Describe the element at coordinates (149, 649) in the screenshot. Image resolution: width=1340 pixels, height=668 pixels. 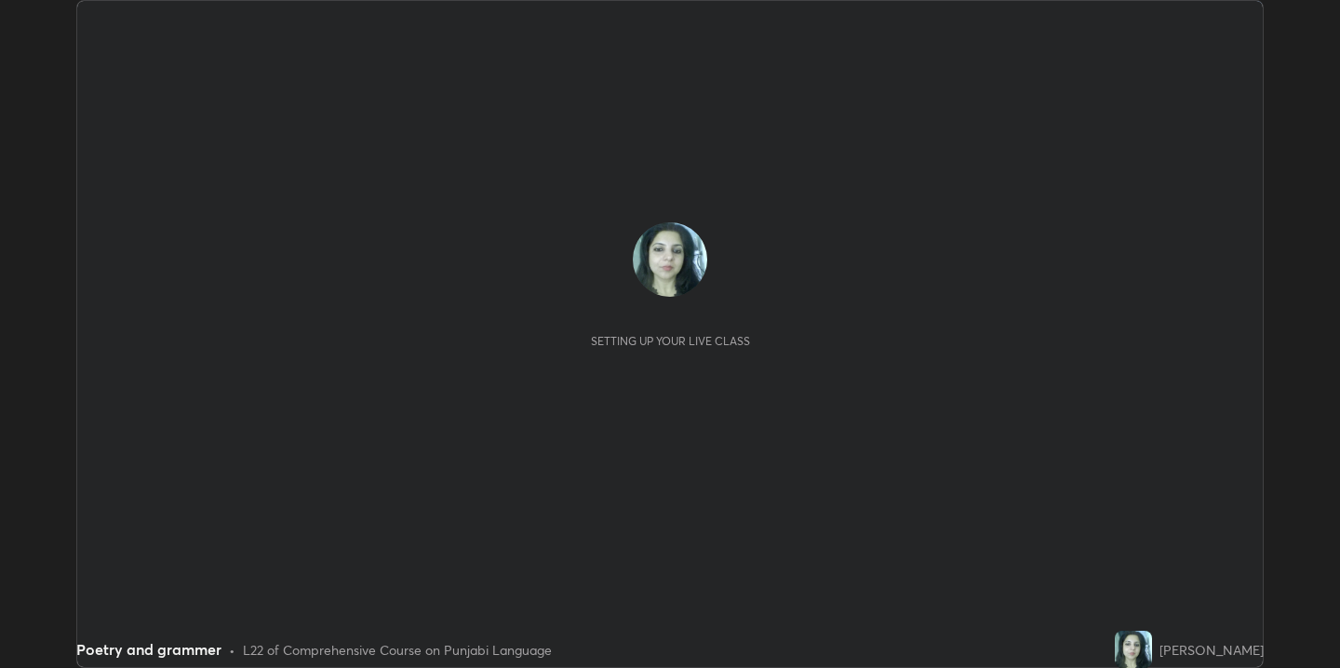
I see `div: Poetry and grammer` at that location.